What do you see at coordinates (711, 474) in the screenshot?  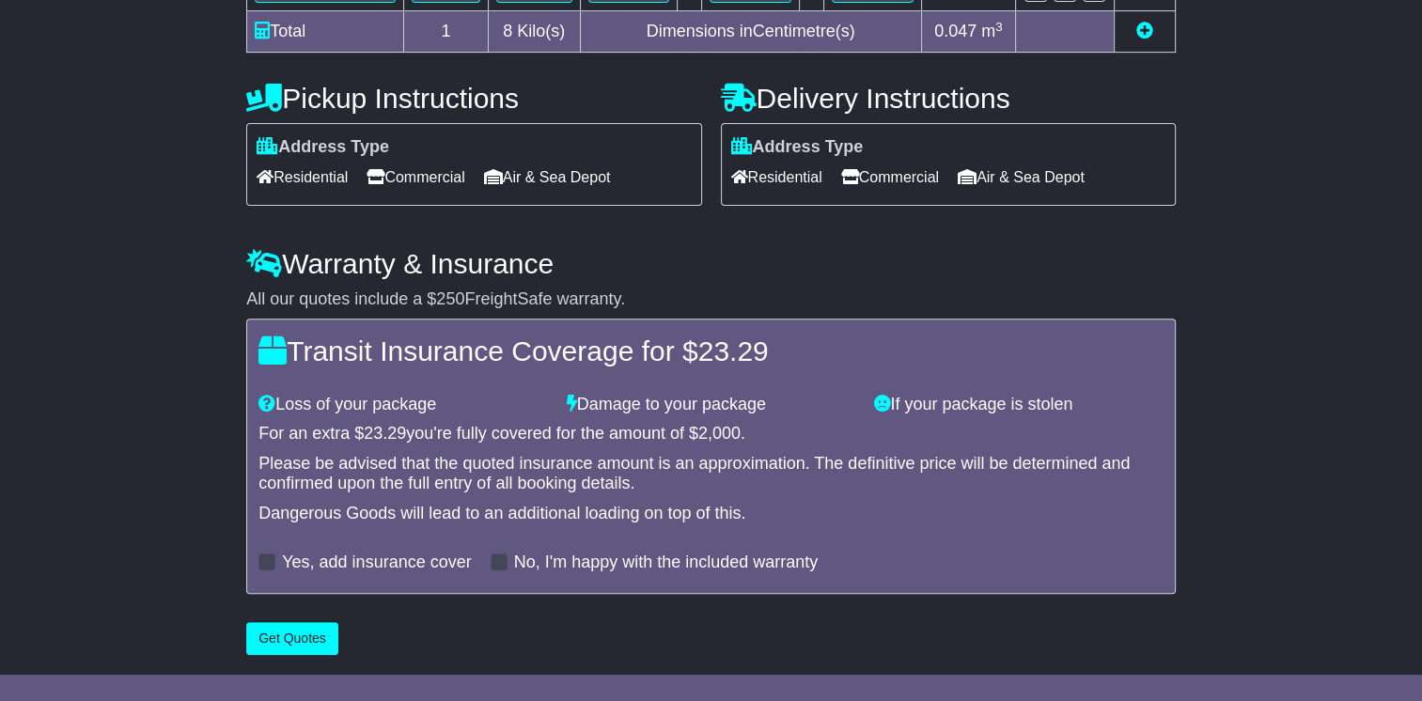 I see `div: Please be advised that the quoted insurance amount is an approximation. The definitive price will...` at bounding box center [711, 474].